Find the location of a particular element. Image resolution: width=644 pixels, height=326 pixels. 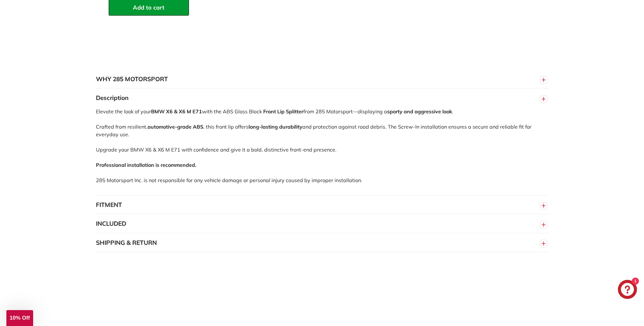

button: SHIPPING & RETURN is located at coordinates (322, 243).